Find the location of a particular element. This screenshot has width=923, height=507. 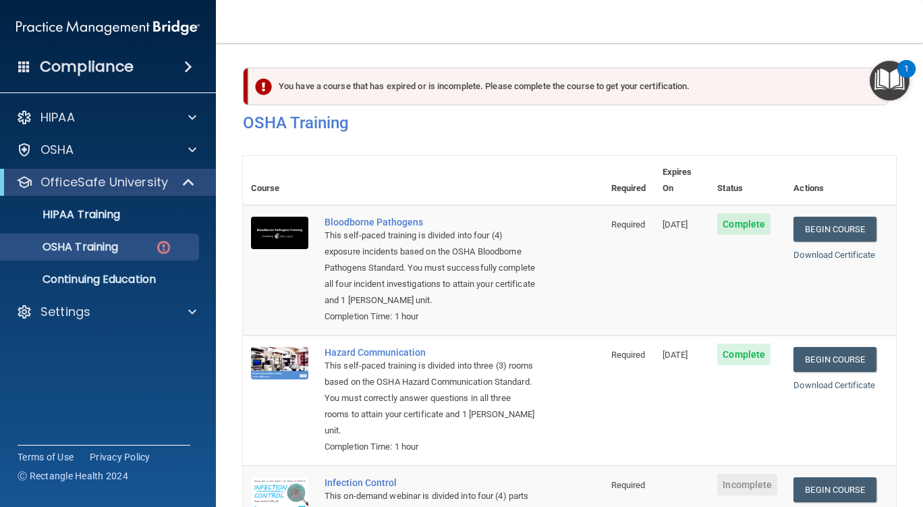

th: Expires On is located at coordinates (682, 180).